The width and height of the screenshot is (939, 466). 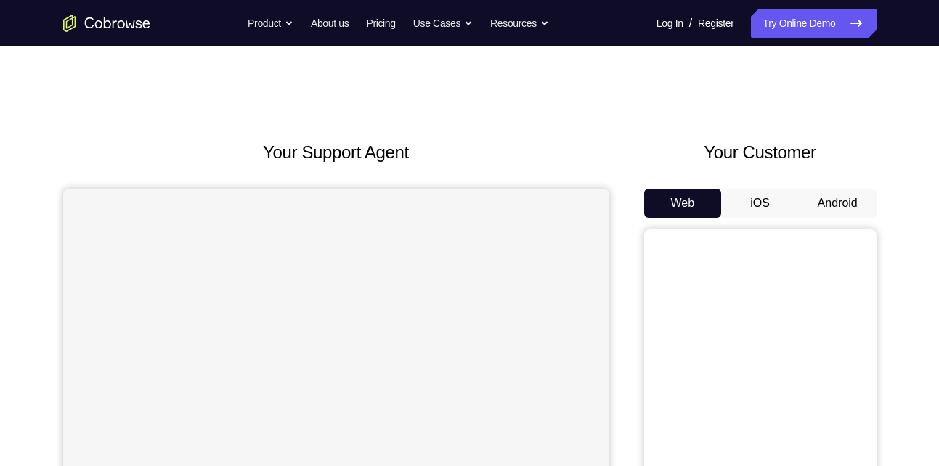 What do you see at coordinates (669, 23) in the screenshot?
I see `a: Log In` at bounding box center [669, 23].